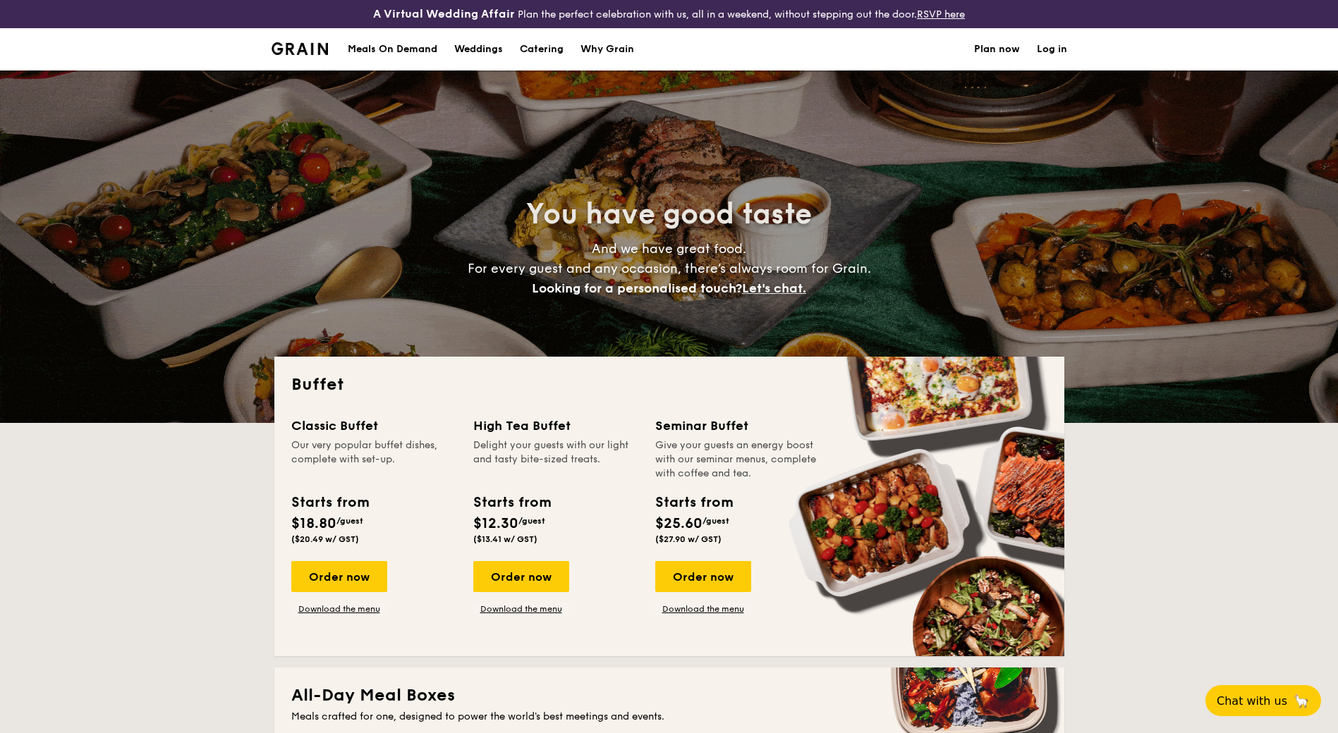 This screenshot has width=1338, height=733. What do you see at coordinates (774, 288) in the screenshot?
I see `span: Let's chat.` at bounding box center [774, 288].